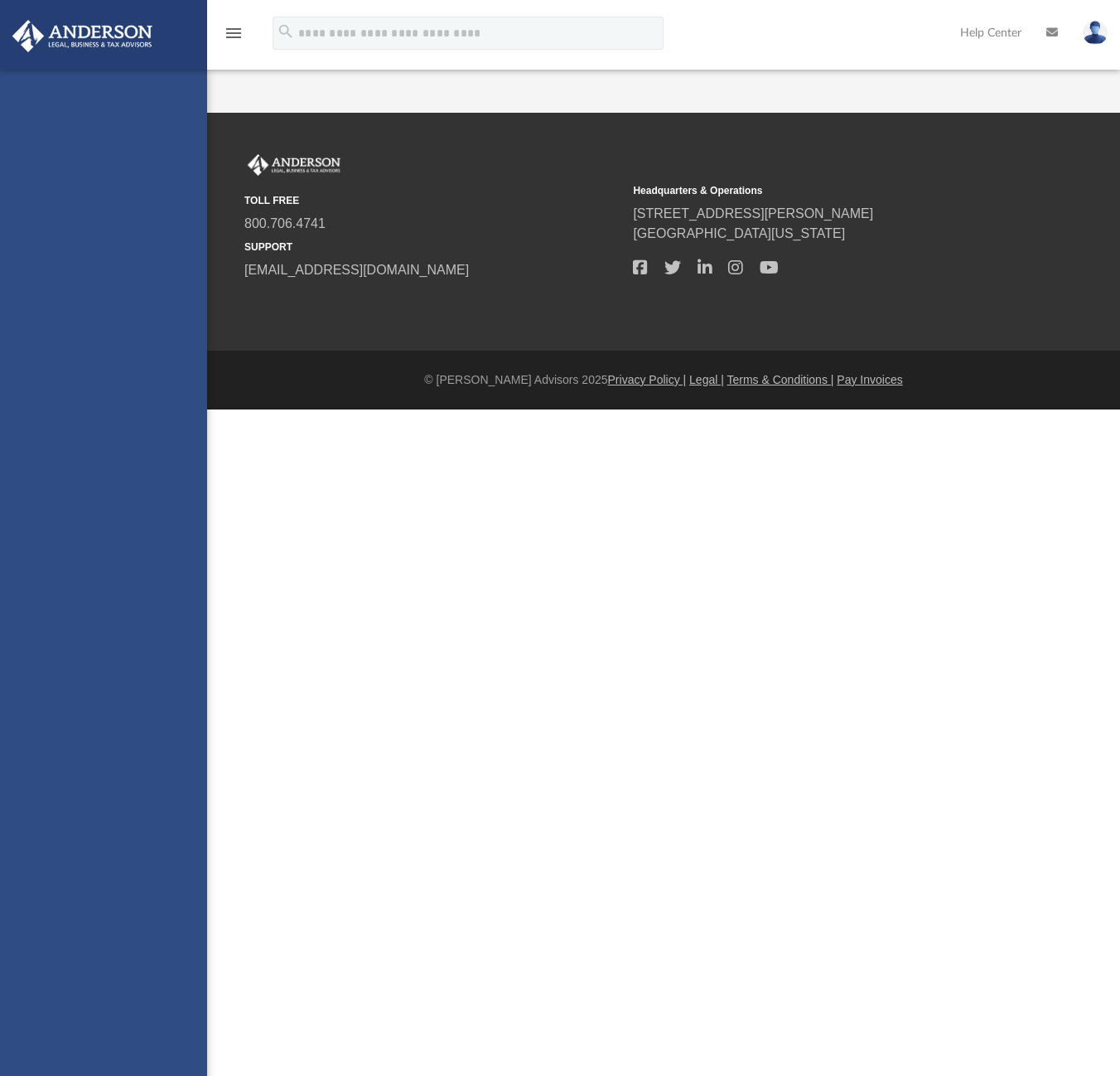 Image resolution: width=1120 pixels, height=1076 pixels. What do you see at coordinates (821, 191) in the screenshot?
I see `small: Headquarters & Operations` at bounding box center [821, 191].